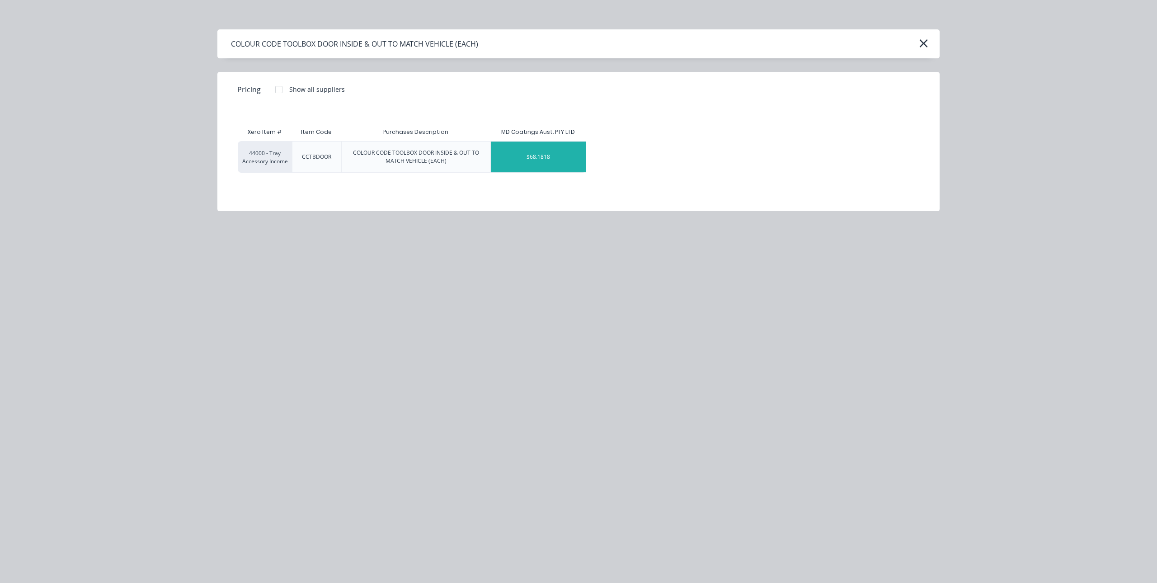 The width and height of the screenshot is (1157, 583). What do you see at coordinates (265, 132) in the screenshot?
I see `div: Xero Item #` at bounding box center [265, 132].